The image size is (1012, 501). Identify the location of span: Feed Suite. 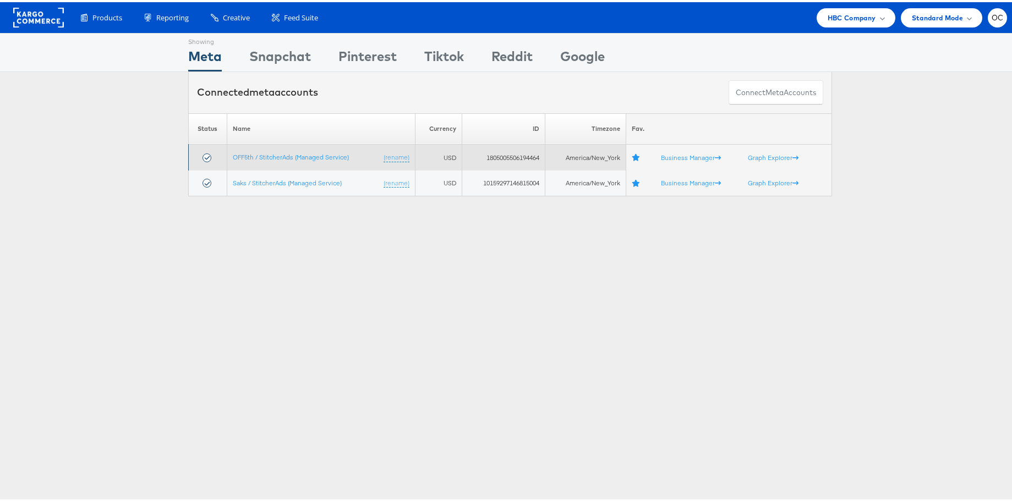
(301, 15).